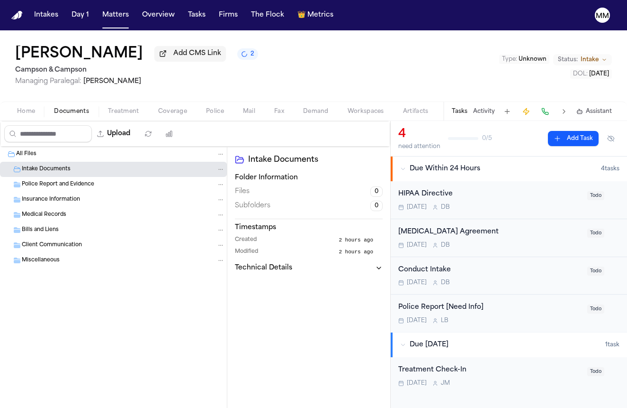 This screenshot has height=408, width=627. What do you see at coordinates (173, 111) in the screenshot?
I see `span: Coverage` at bounding box center [173, 111].